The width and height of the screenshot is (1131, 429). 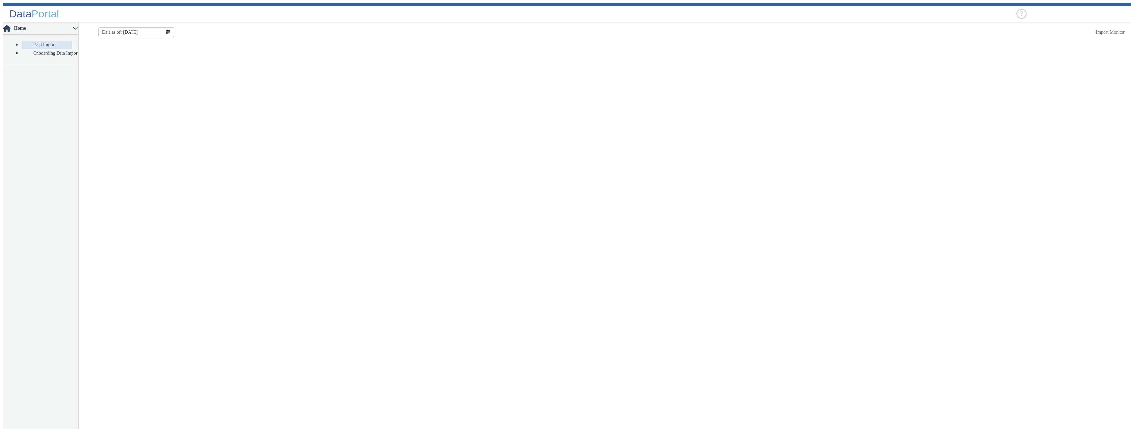 What do you see at coordinates (47, 53) in the screenshot?
I see `a: Onboarding Data Import` at bounding box center [47, 53].